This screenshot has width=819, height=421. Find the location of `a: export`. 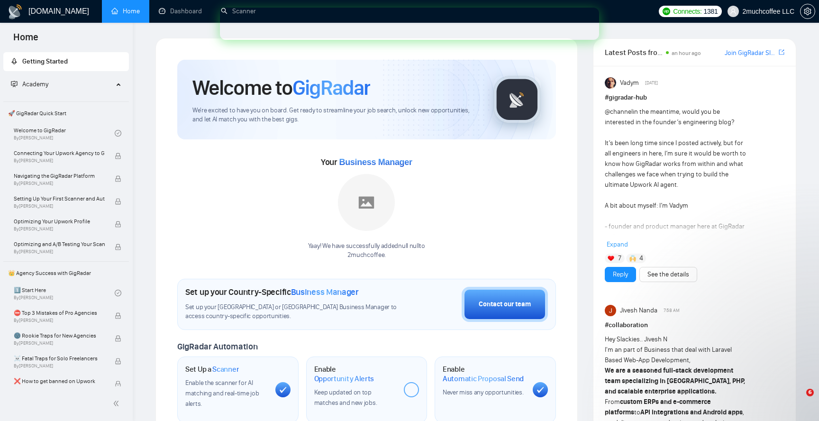

a: export is located at coordinates (782, 52).